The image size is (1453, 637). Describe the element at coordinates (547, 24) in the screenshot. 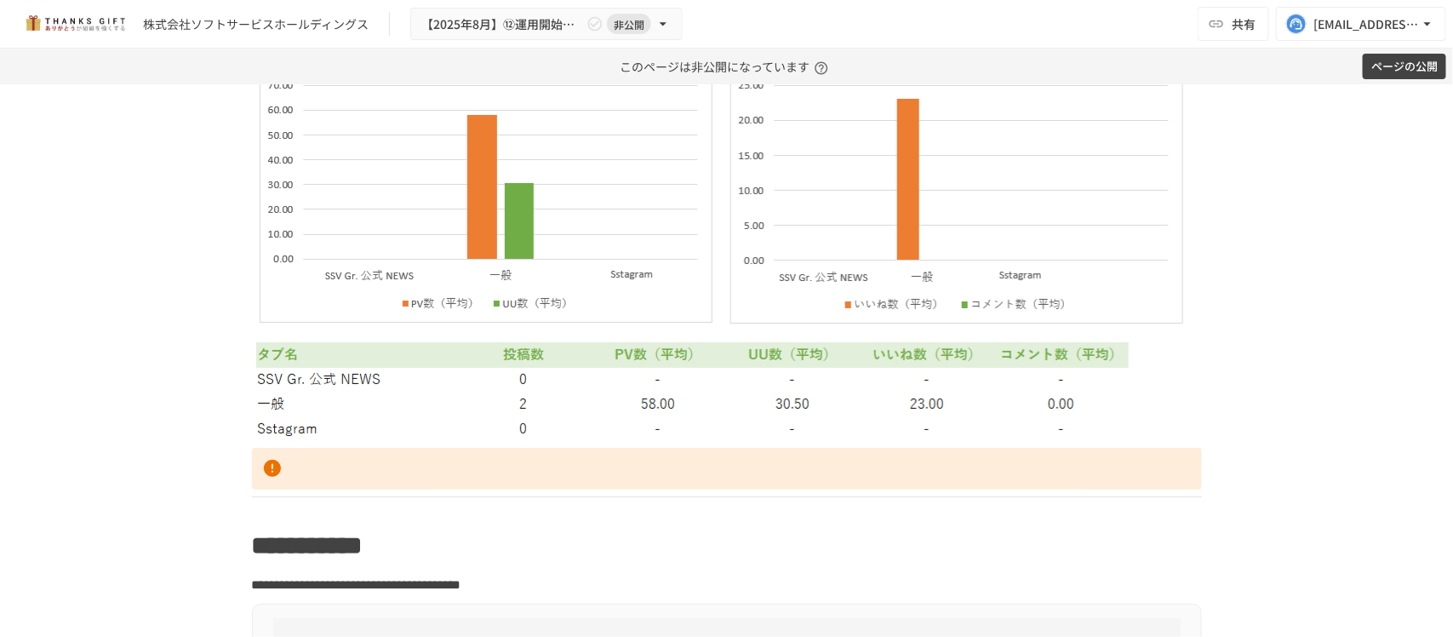

I see `button: 【2025年8月】⑫運用開始後振り返りMTG非公開` at that location.